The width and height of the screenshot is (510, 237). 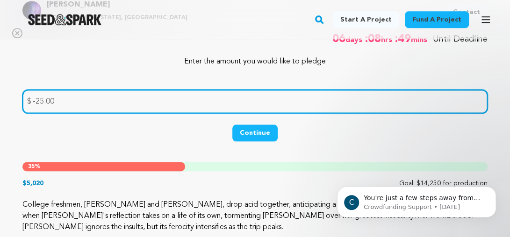 What do you see at coordinates (387, 39) in the screenshot?
I see `span: hrs` at bounding box center [387, 39].